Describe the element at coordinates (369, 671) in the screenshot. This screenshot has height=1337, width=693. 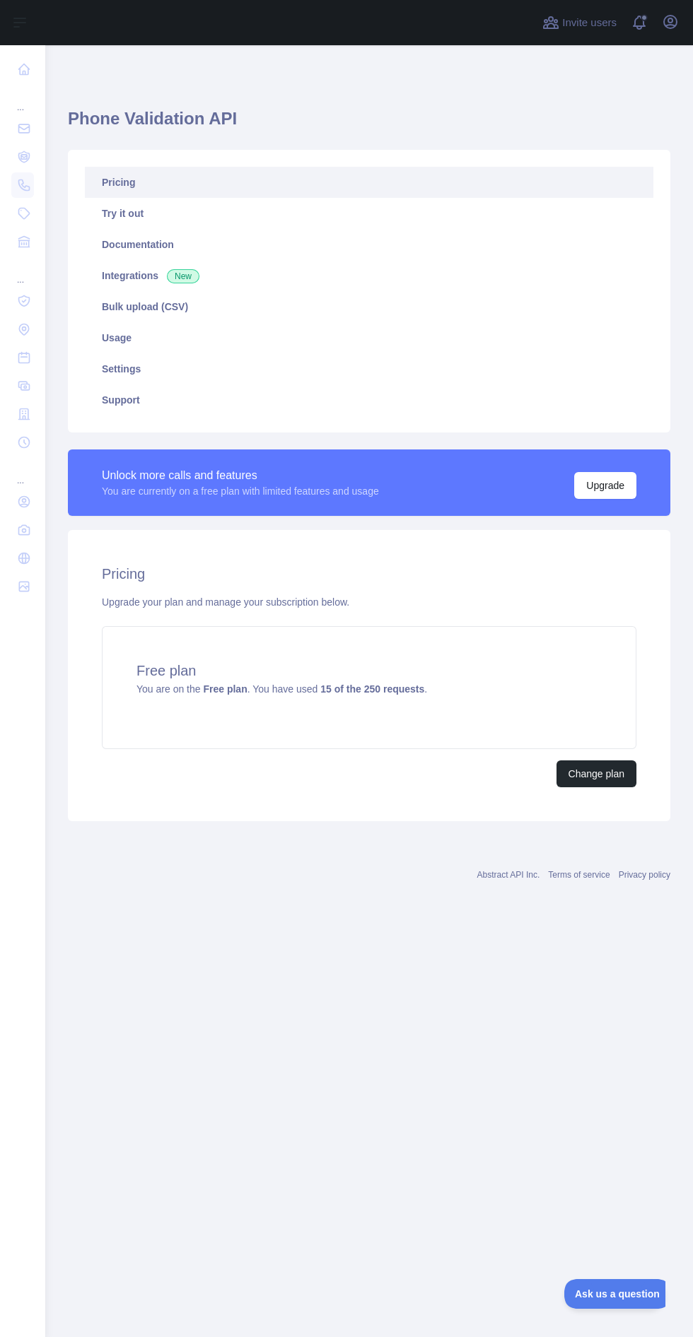
I see `h4: Free plan` at that location.